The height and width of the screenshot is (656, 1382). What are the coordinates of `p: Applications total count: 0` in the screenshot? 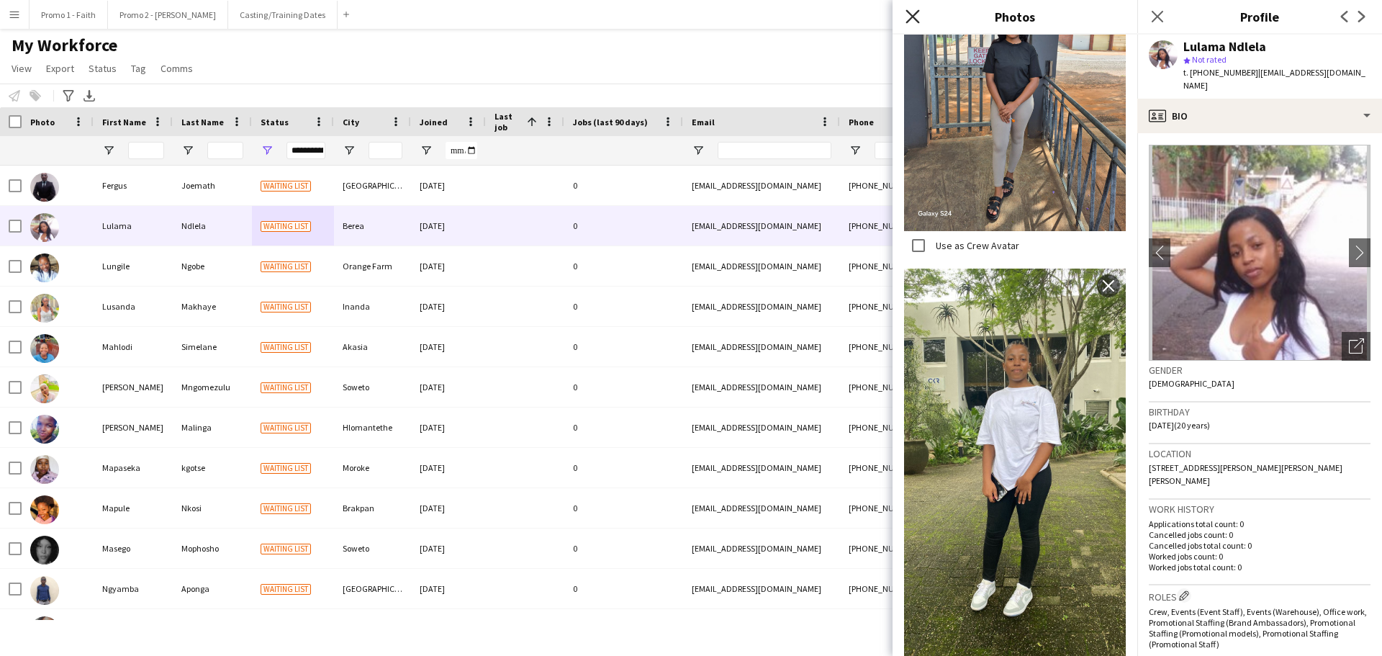 It's located at (1260, 523).